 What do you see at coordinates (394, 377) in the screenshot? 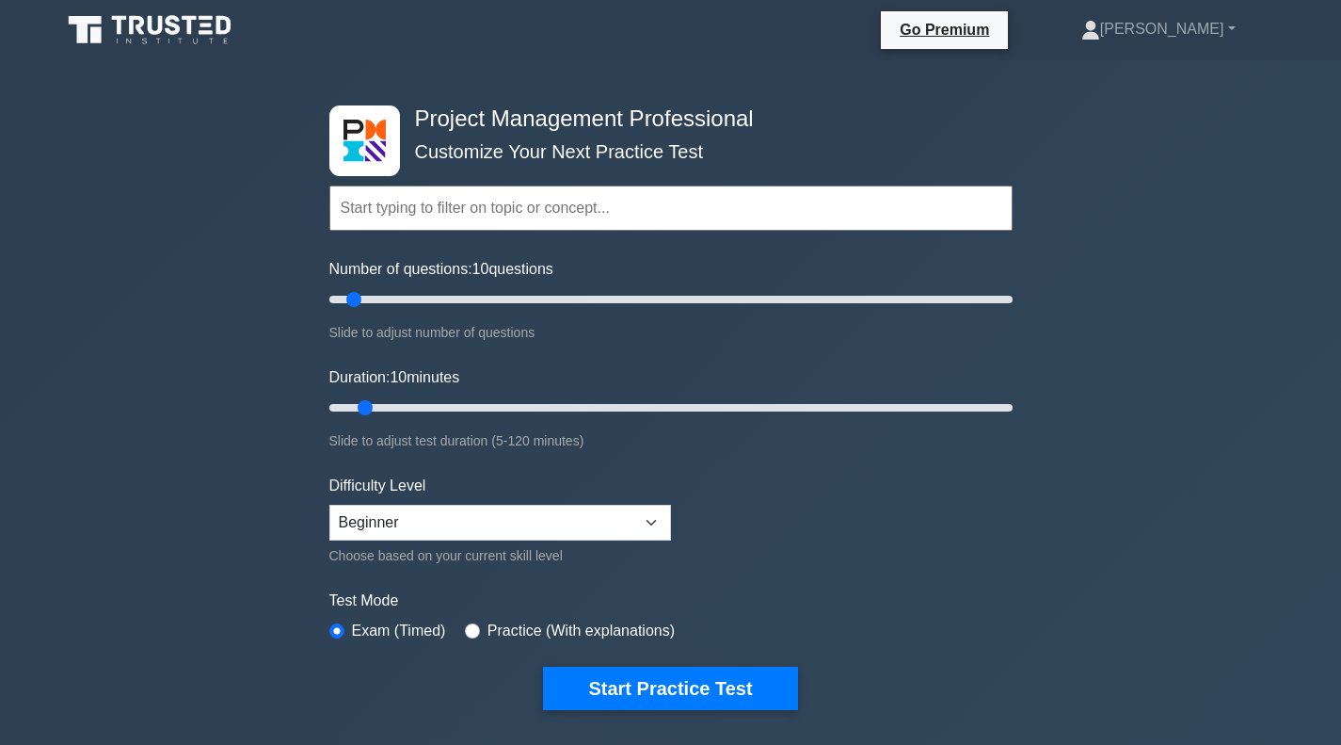
I see `label: Duration: minutes` at bounding box center [394, 377].